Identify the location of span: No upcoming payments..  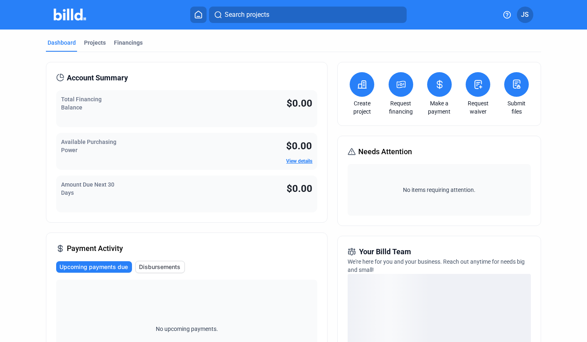
(187, 329).